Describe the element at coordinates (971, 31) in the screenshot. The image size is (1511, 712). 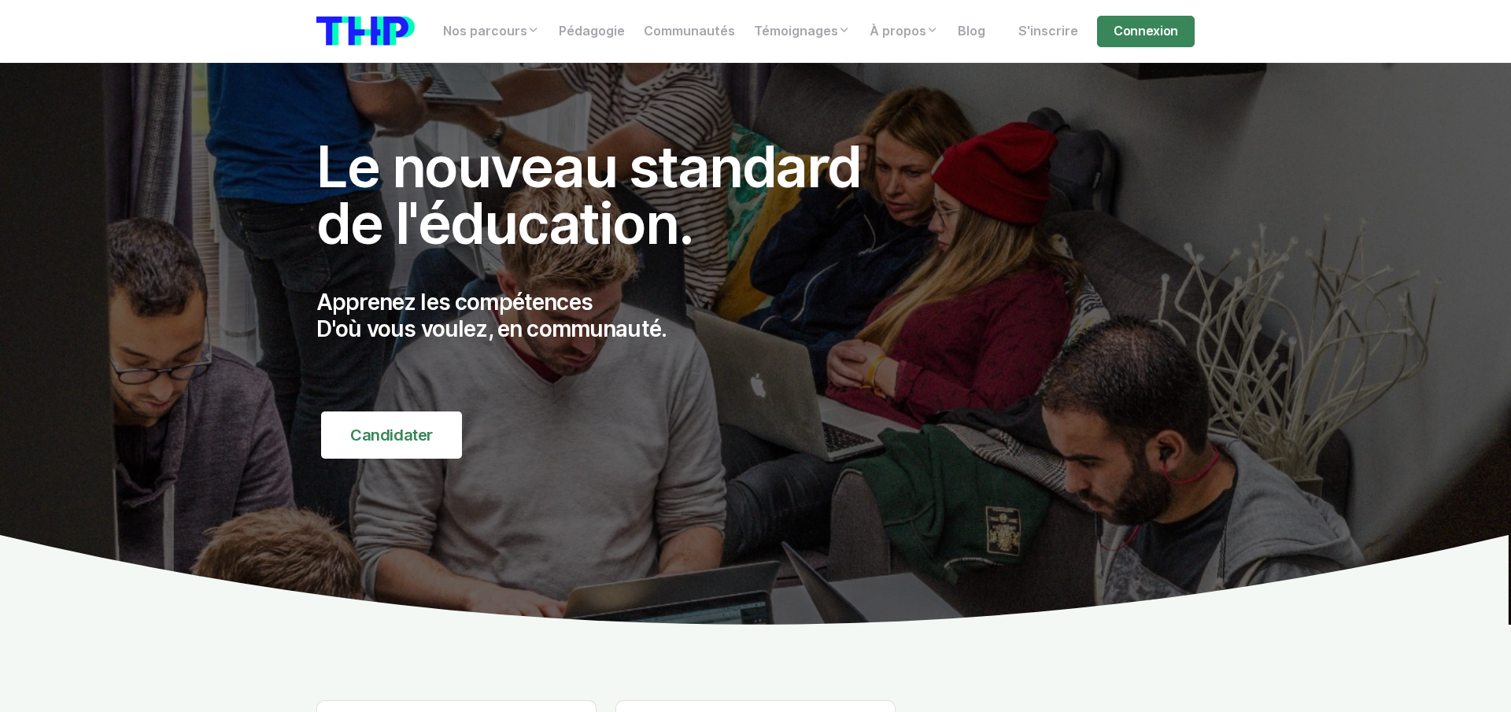
I see `a: Blog` at that location.